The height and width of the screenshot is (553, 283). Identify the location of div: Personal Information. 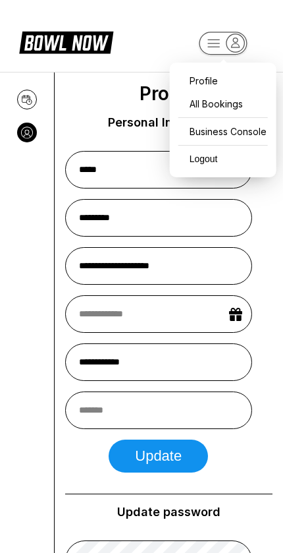
(169, 123).